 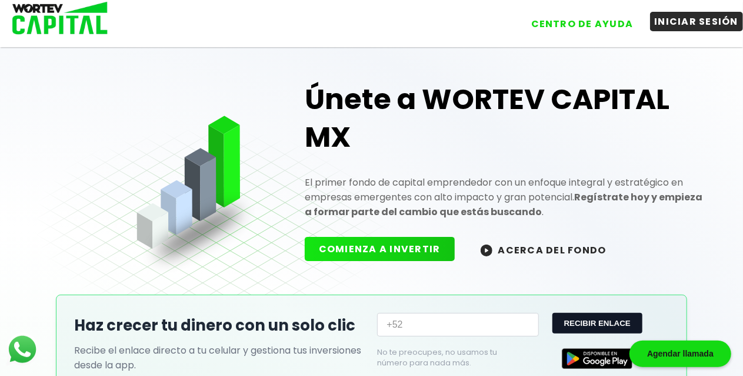 I want to click on strong: Regístrate hoy y empieza a formar parte del cambio que estás buscando, so click(x=504, y=204).